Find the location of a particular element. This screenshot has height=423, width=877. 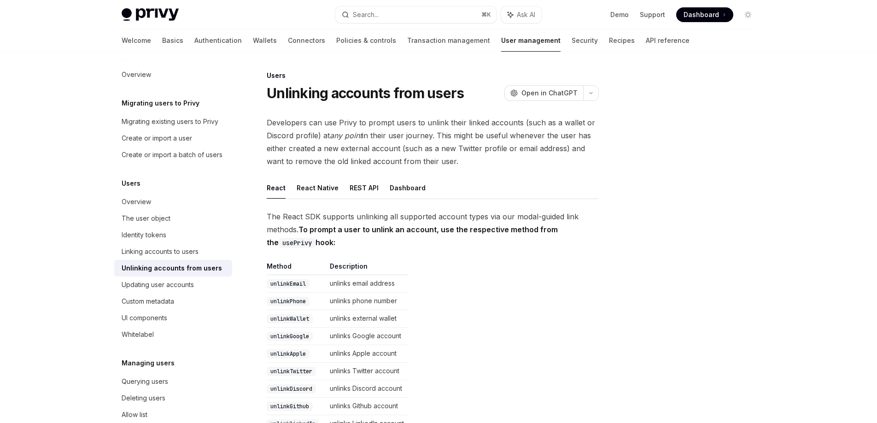

strong: To prompt a user to unlink an account, use the respective method from the hook: is located at coordinates (412, 236).